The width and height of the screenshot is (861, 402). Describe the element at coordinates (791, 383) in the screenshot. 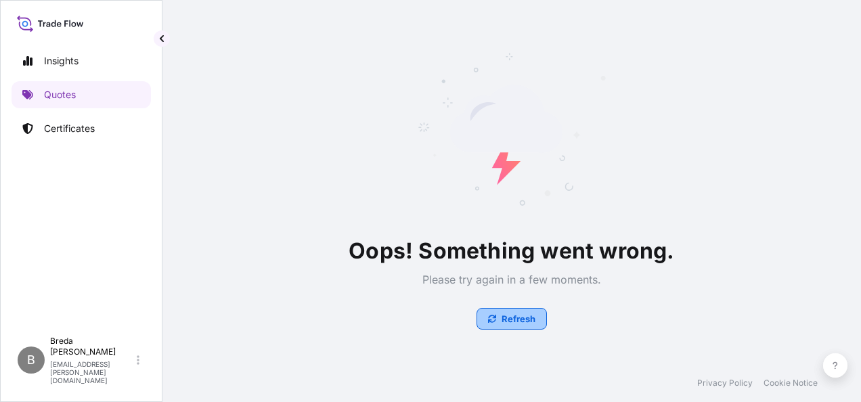

I see `p: Cookie Notice` at that location.